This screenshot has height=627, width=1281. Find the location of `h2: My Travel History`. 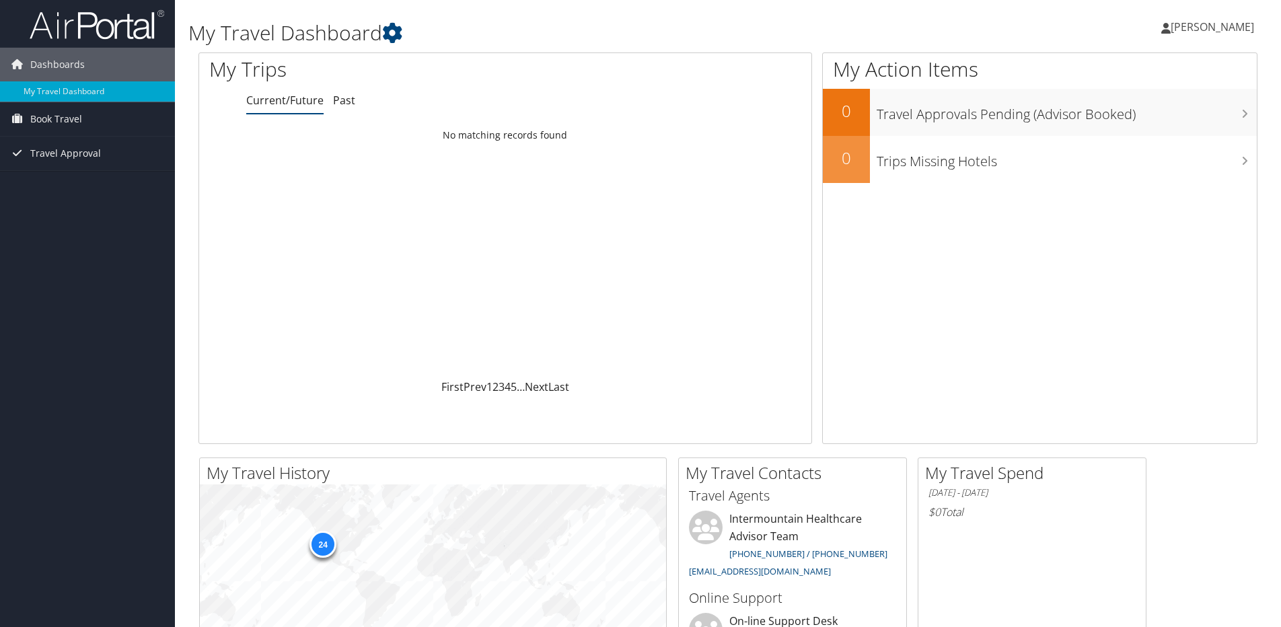

h2: My Travel History is located at coordinates (436, 473).